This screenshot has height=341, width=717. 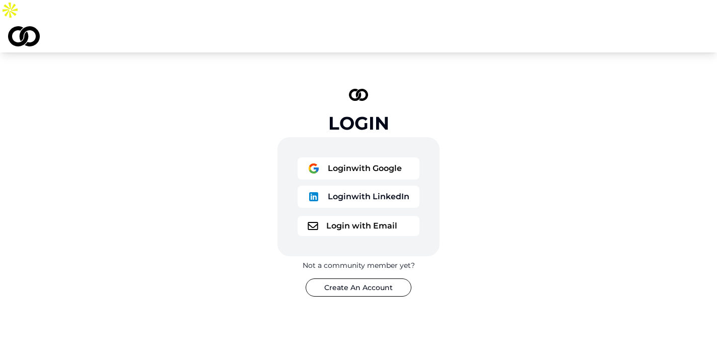 I want to click on button: logoLogin with Email, so click(x=359, y=226).